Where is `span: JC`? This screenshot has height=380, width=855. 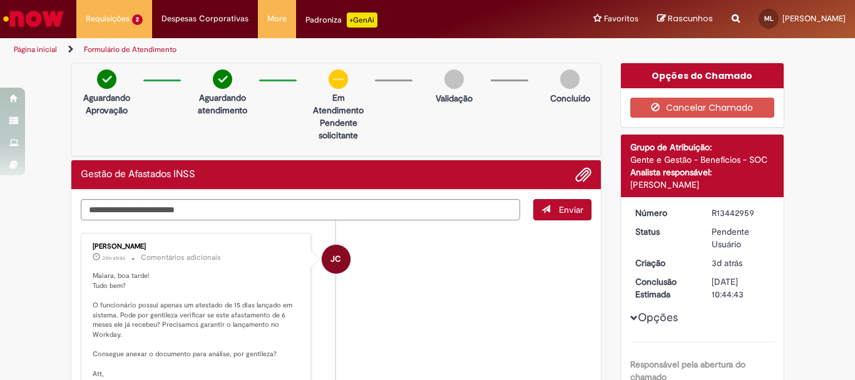
span: JC is located at coordinates (335, 259).